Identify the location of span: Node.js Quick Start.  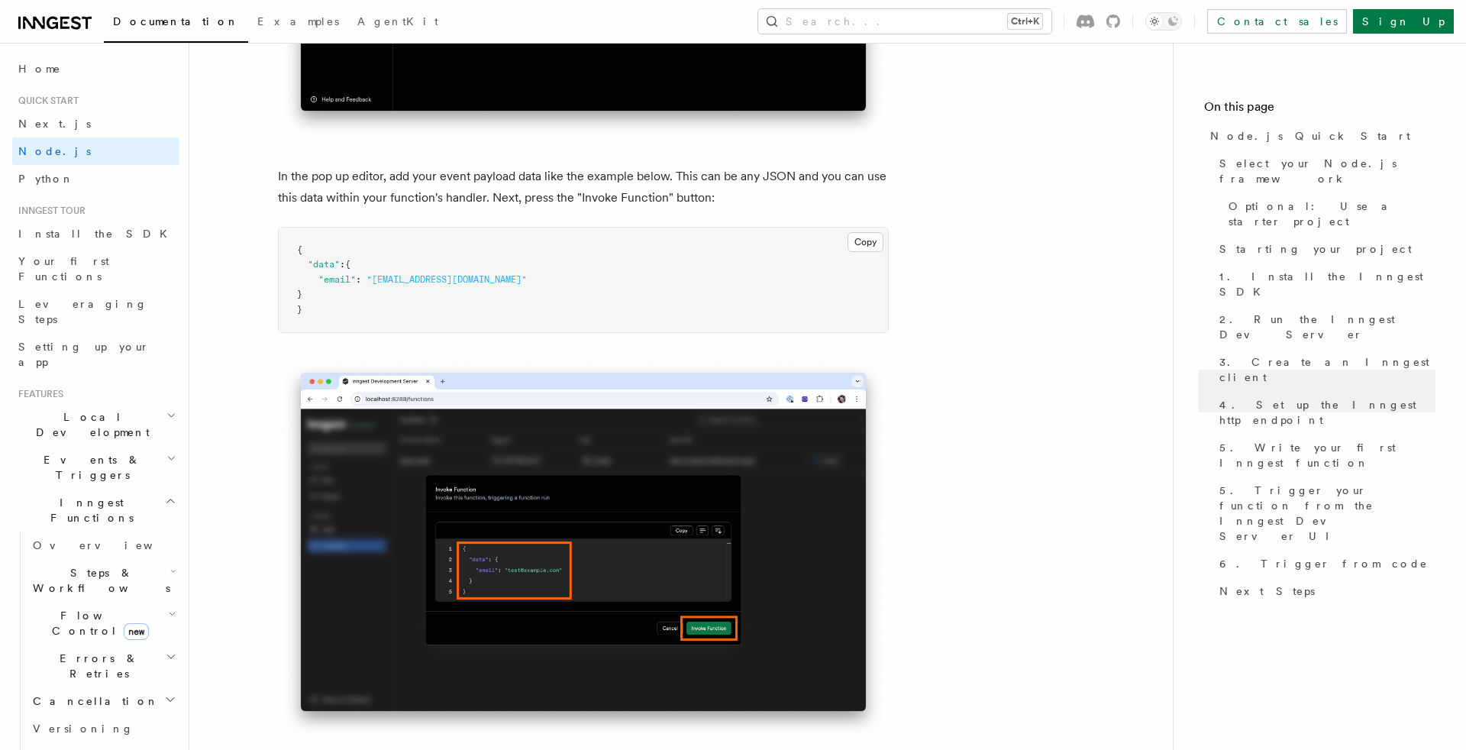
(1310, 136).